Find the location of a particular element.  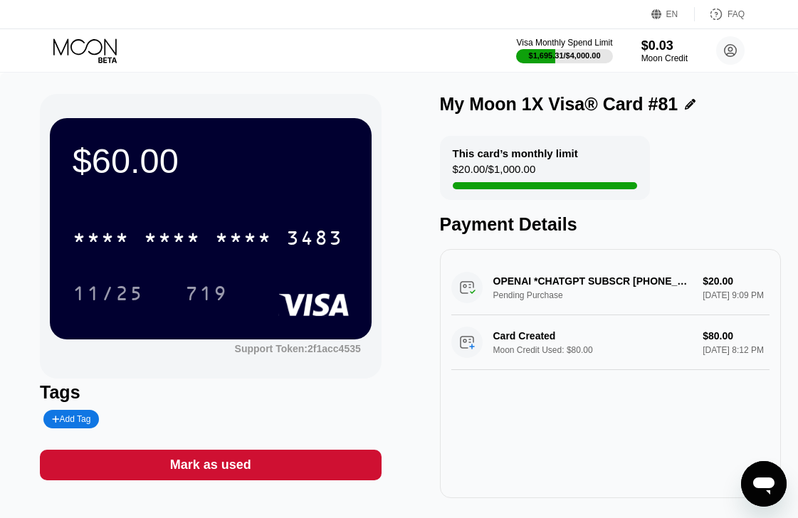

div: Payment Details is located at coordinates (610, 224).